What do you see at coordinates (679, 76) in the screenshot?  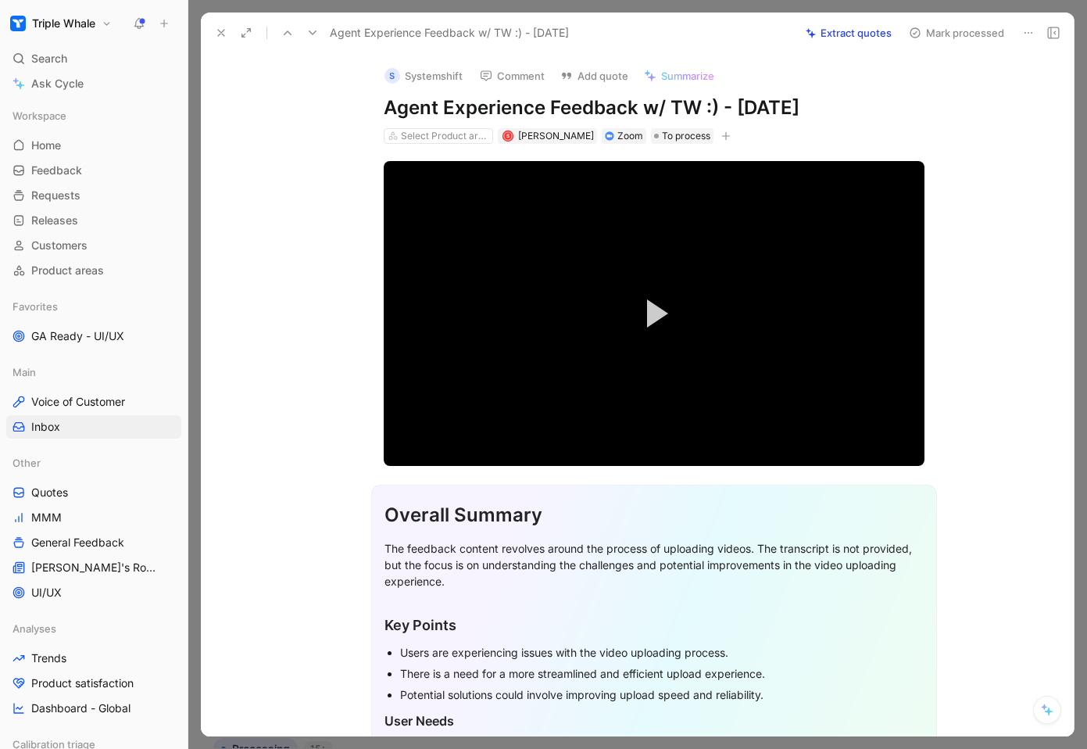 I see `button: Summarize` at bounding box center [679, 76].